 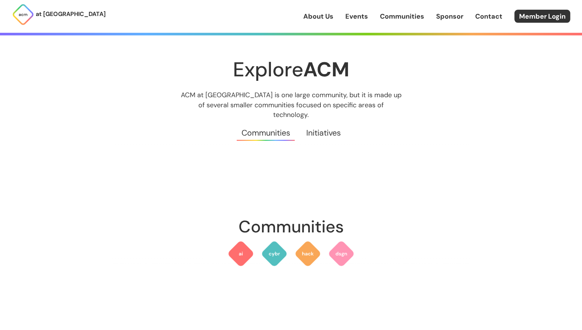 What do you see at coordinates (274, 253) in the screenshot?
I see `img: ACM Cyber` at bounding box center [274, 253].